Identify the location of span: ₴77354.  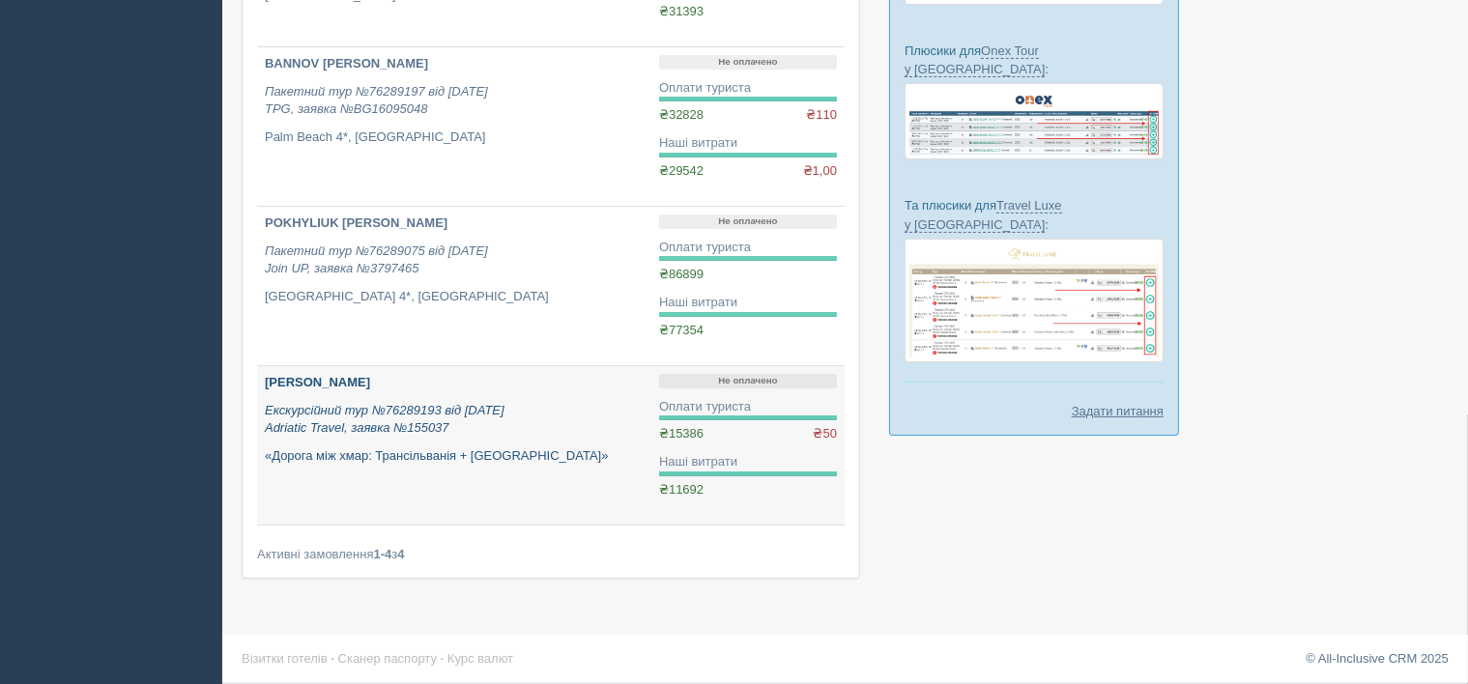
(681, 330).